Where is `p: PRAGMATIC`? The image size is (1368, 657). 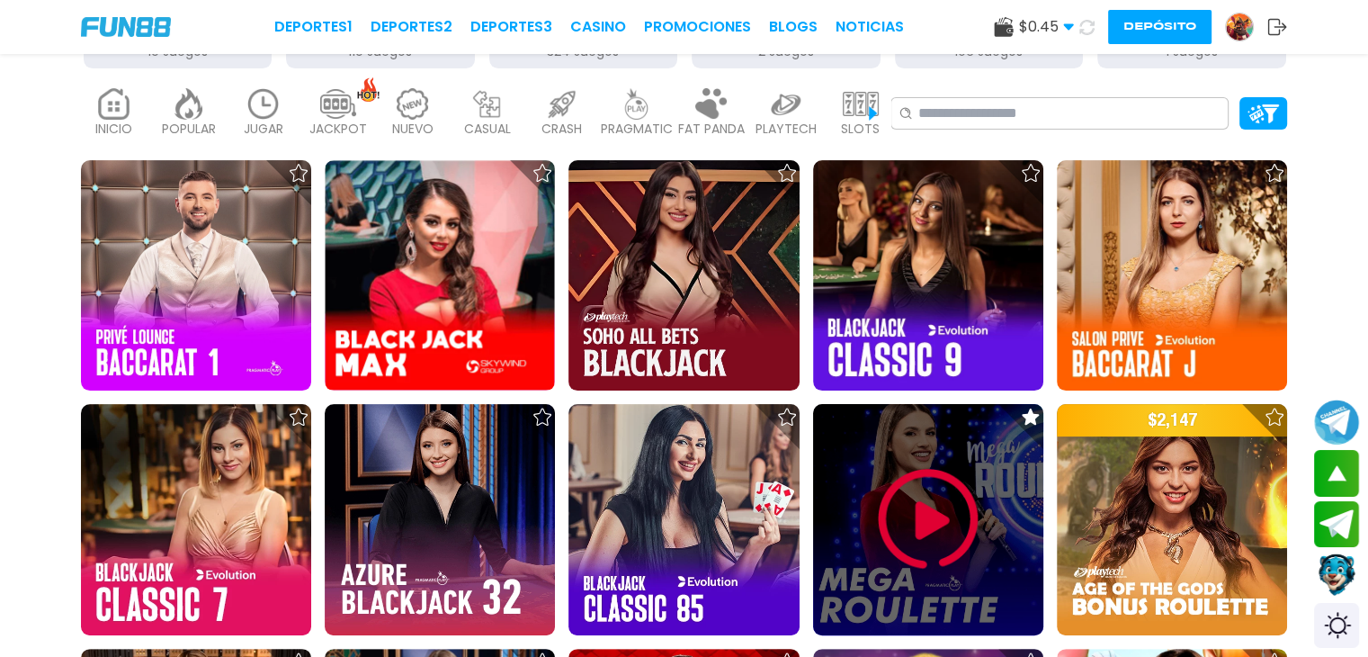 p: PRAGMATIC is located at coordinates (637, 129).